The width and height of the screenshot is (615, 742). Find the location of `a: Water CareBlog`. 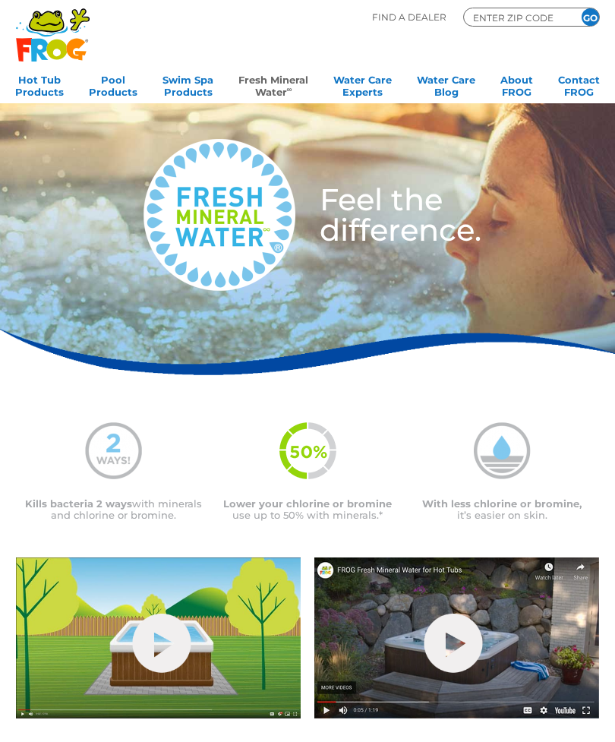

a: Water CareBlog is located at coordinates (446, 84).